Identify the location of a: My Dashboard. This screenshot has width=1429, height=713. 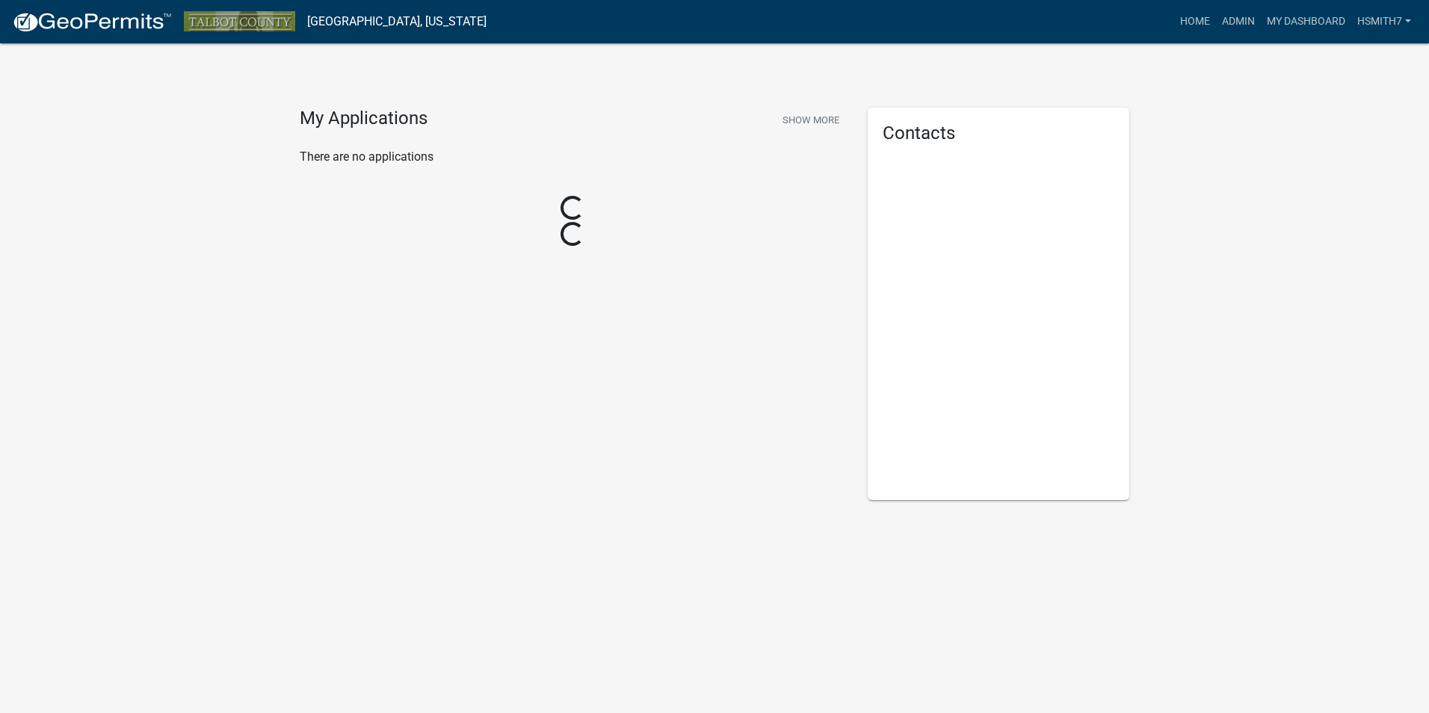
(1306, 22).